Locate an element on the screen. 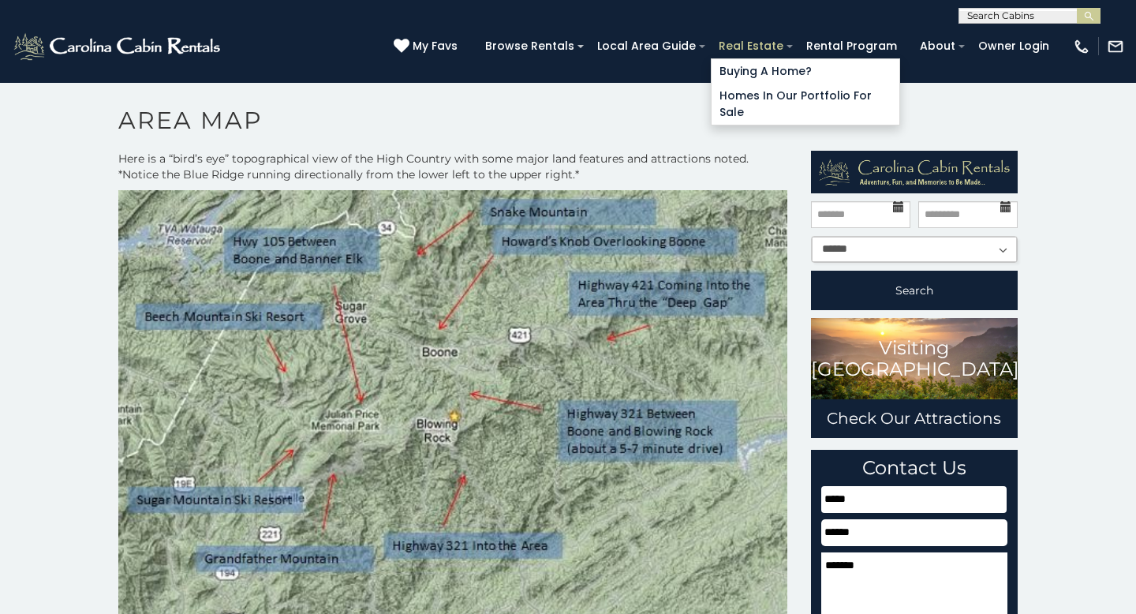  h1: Area Map is located at coordinates (568, 128).